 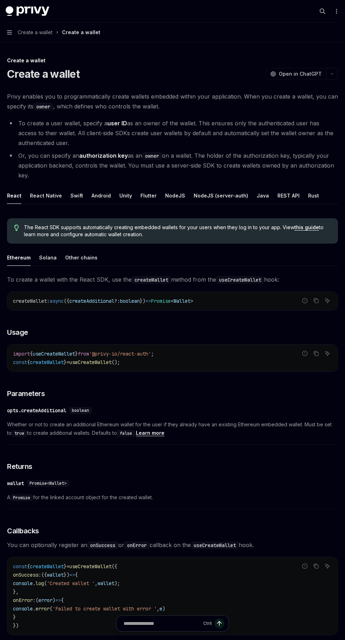 What do you see at coordinates (48, 257) in the screenshot?
I see `div: Solana` at bounding box center [48, 257].